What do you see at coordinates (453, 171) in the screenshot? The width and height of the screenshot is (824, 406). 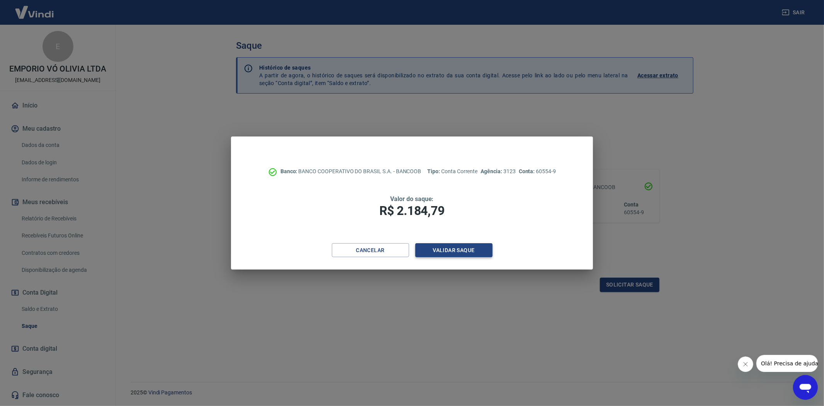 I see `p: Conta Corrente` at bounding box center [453, 171].